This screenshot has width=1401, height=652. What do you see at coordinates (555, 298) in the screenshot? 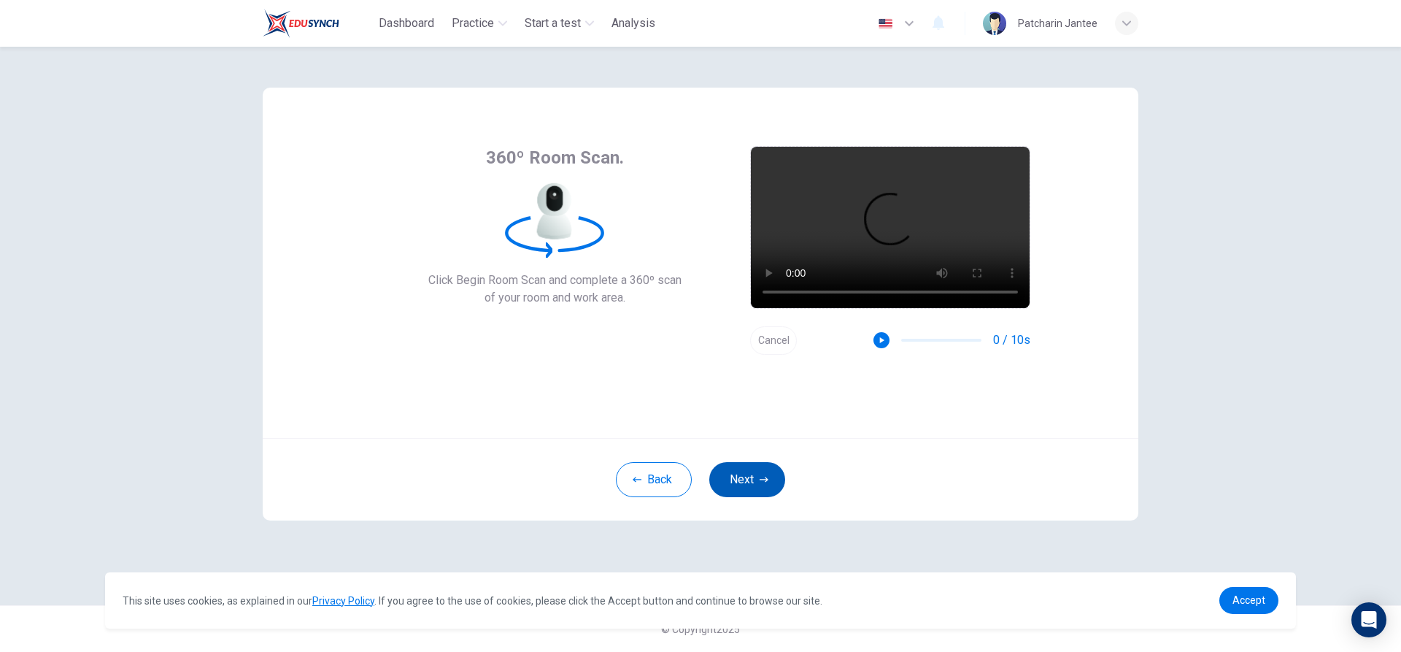
I see `span: of your room and work area.` at bounding box center [555, 298].